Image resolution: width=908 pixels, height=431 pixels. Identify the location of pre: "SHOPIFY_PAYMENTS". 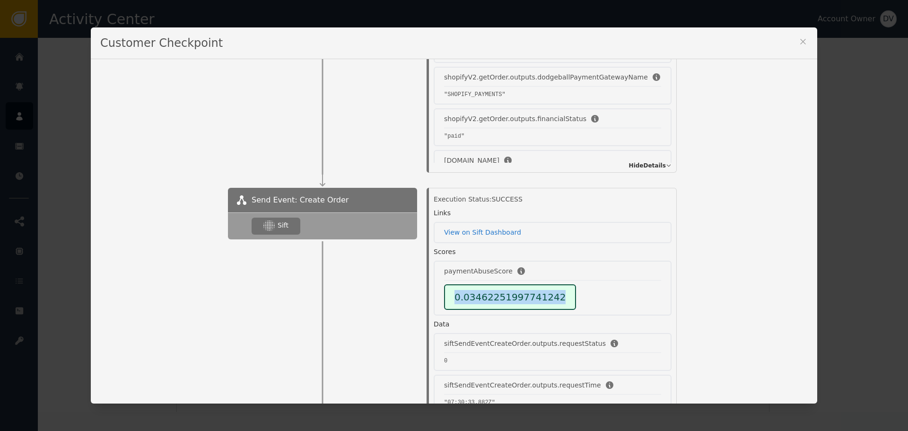
(552, 95).